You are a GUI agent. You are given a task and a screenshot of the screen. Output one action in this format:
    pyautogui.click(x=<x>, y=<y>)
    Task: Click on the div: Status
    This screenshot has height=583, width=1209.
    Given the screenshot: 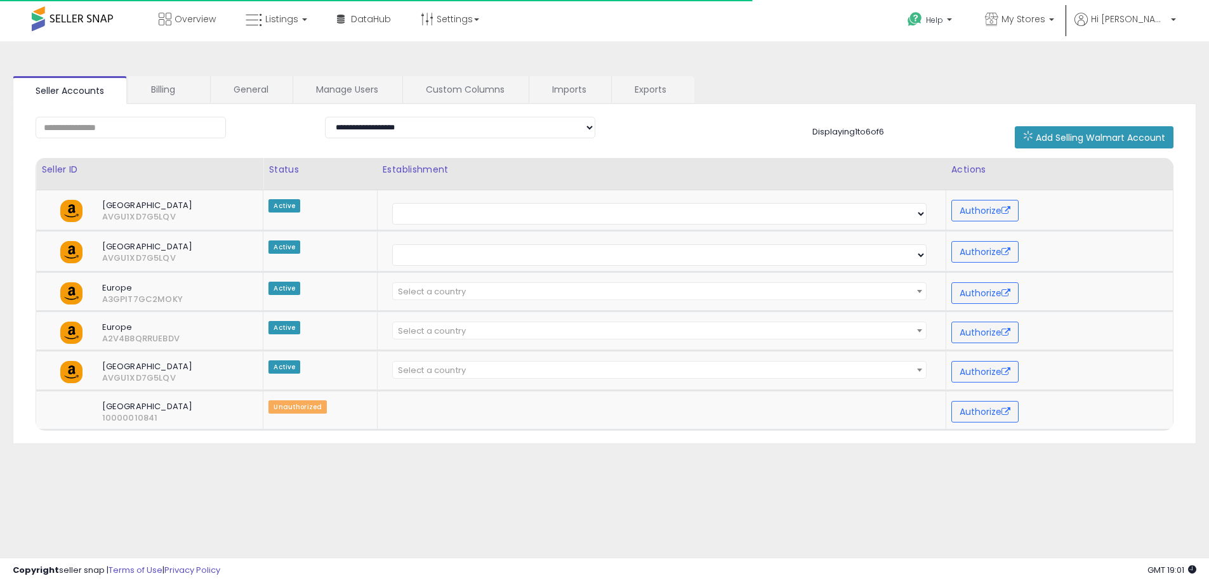 What is the action you would take?
    pyautogui.click(x=320, y=170)
    